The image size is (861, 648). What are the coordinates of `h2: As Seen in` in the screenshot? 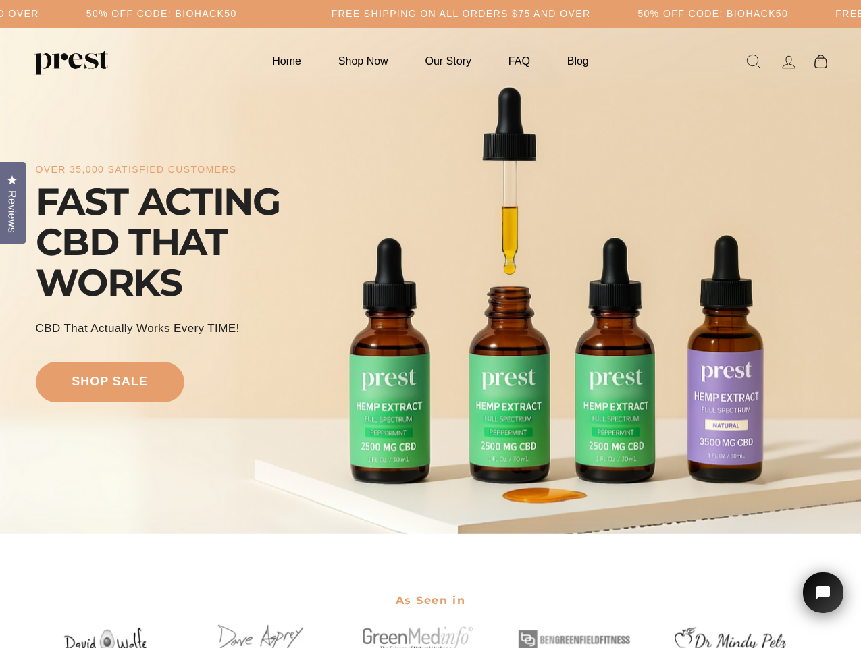 It's located at (431, 600).